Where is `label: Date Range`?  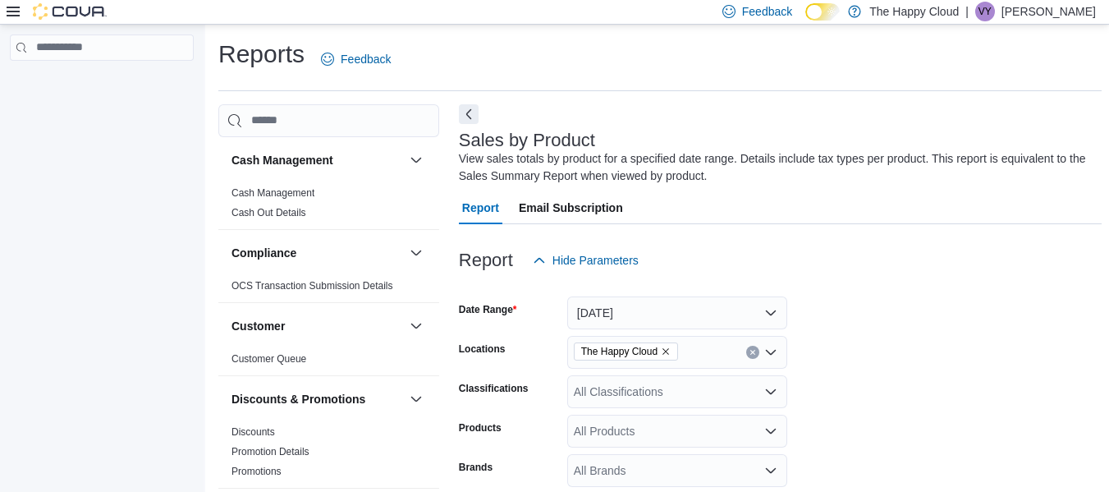 label: Date Range is located at coordinates (488, 310).